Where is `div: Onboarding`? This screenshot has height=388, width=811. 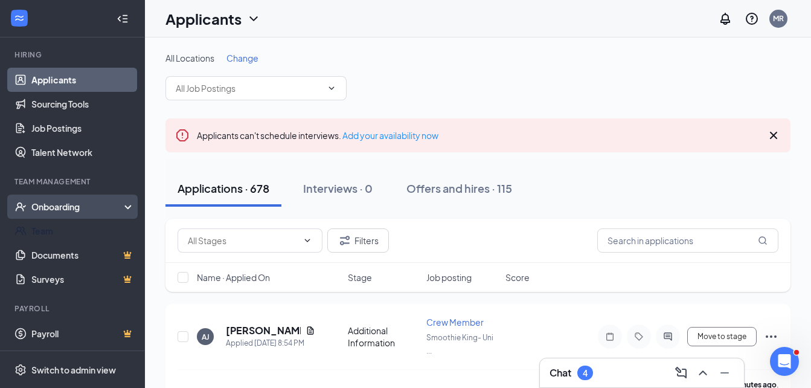
div: Onboarding is located at coordinates (78, 207).